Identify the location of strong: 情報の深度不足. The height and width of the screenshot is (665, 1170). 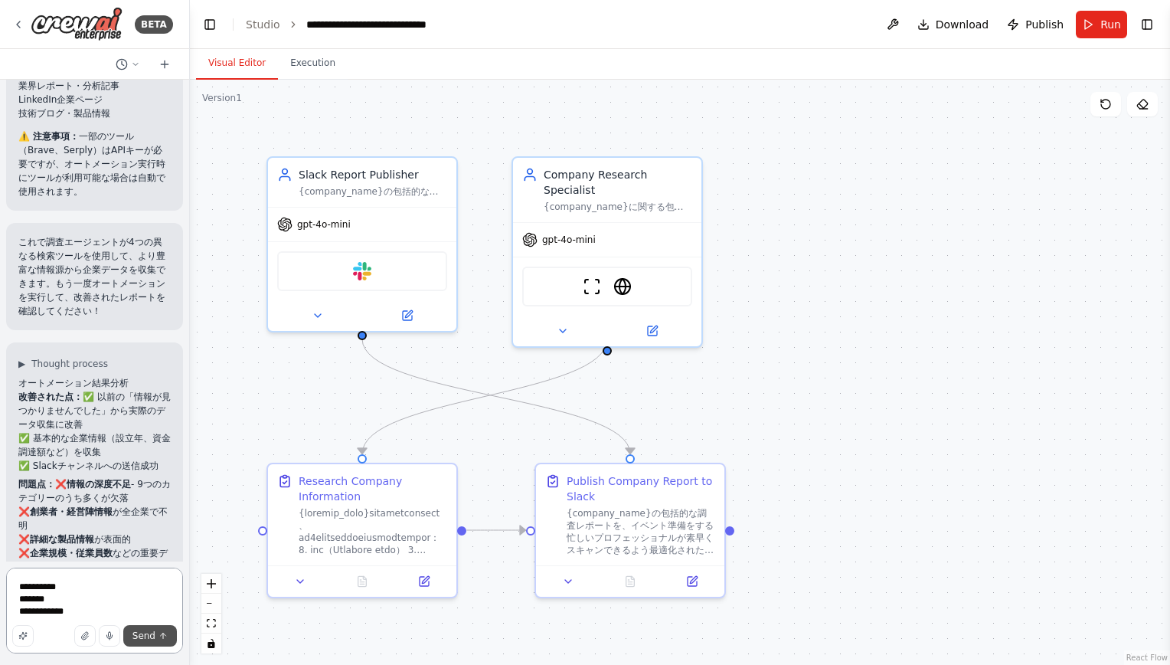
(99, 484).